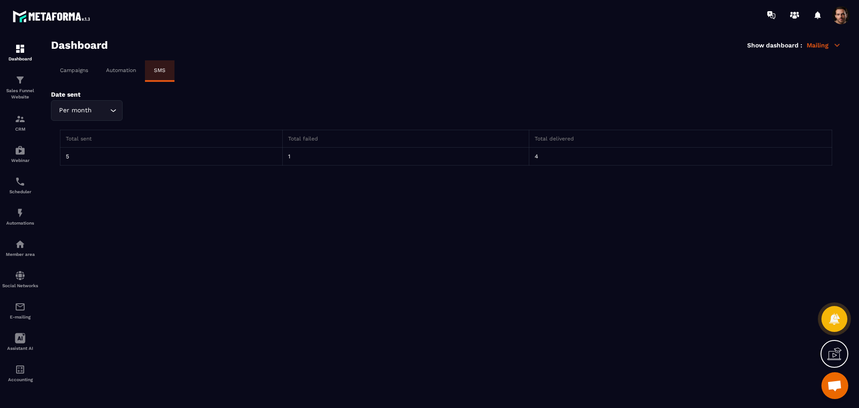  Describe the element at coordinates (87, 110) in the screenshot. I see `div: Search for option` at that location.